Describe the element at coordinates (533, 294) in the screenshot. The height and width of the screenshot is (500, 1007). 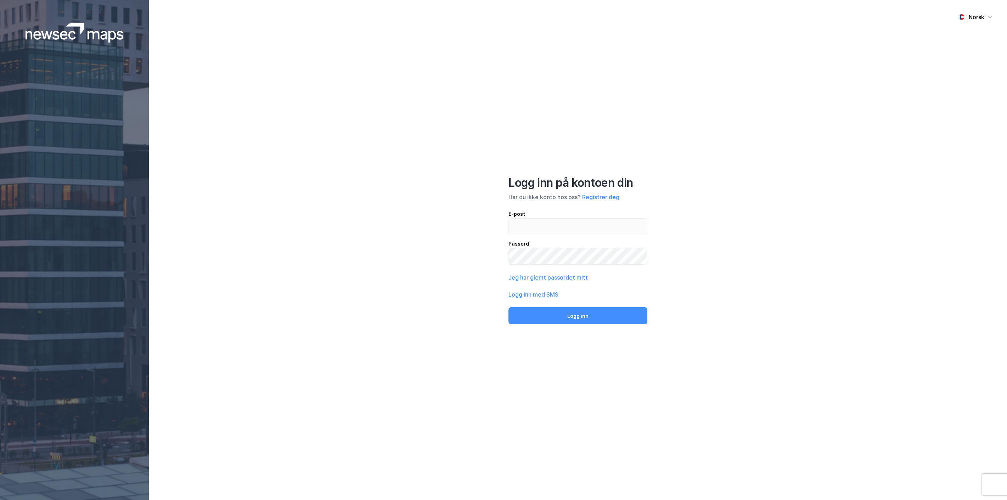
I see `button: Logg inn med SMS` at that location.